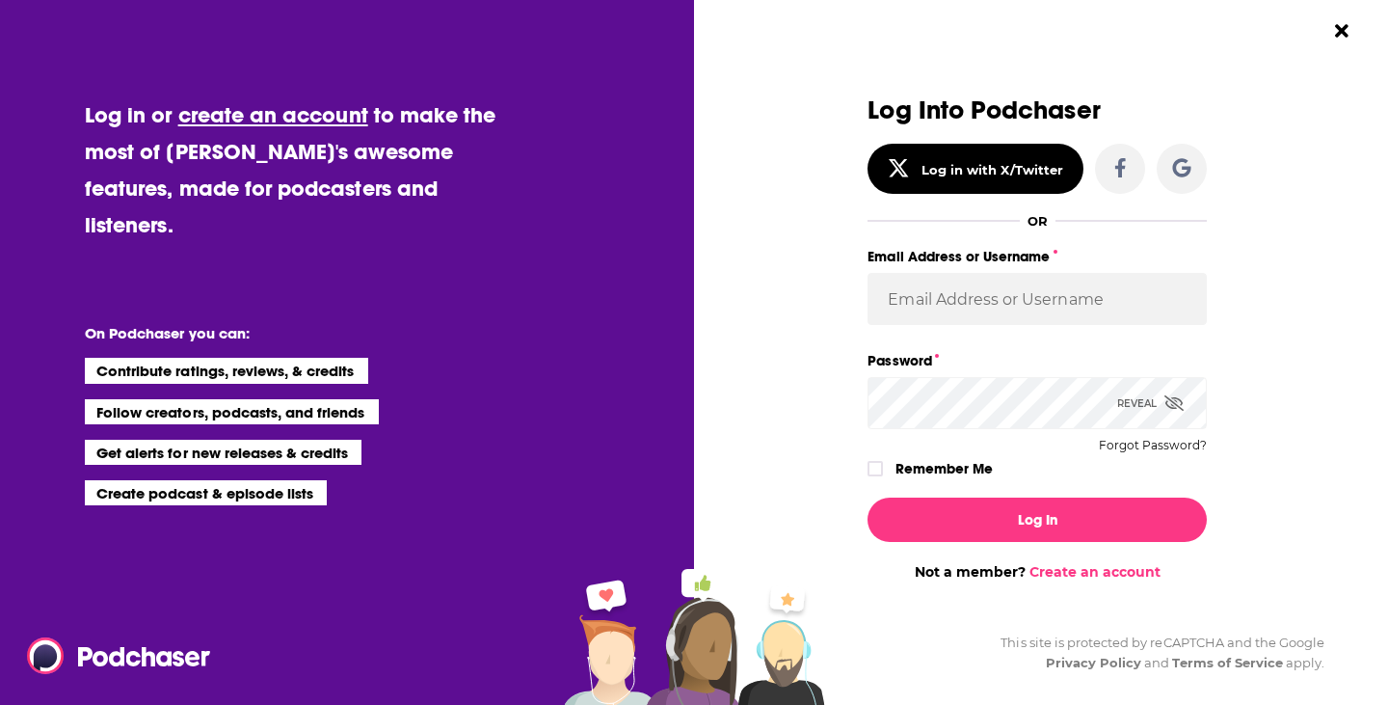  Describe the element at coordinates (1153, 445) in the screenshot. I see `button: Forgot Password?` at that location.